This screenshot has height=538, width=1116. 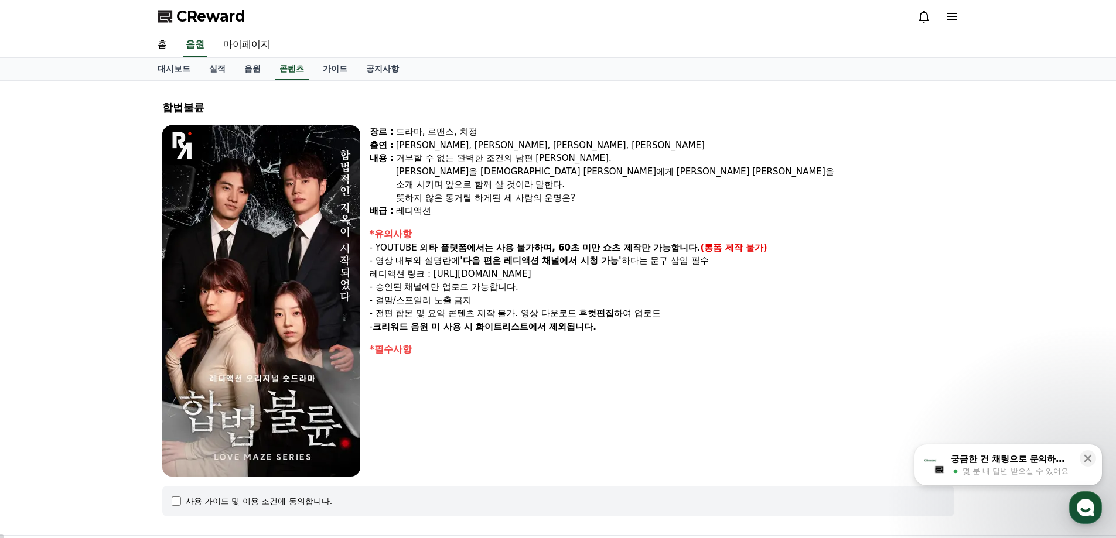 I want to click on a: 콘텐츠, so click(x=292, y=69).